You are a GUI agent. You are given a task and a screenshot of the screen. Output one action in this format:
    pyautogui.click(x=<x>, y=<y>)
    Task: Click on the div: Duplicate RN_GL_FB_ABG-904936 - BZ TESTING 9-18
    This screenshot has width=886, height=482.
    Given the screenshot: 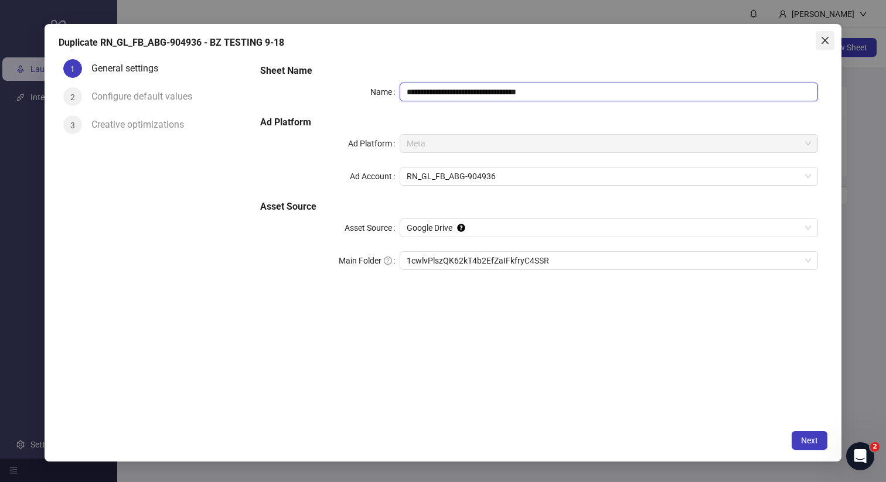 What is the action you would take?
    pyautogui.click(x=443, y=43)
    